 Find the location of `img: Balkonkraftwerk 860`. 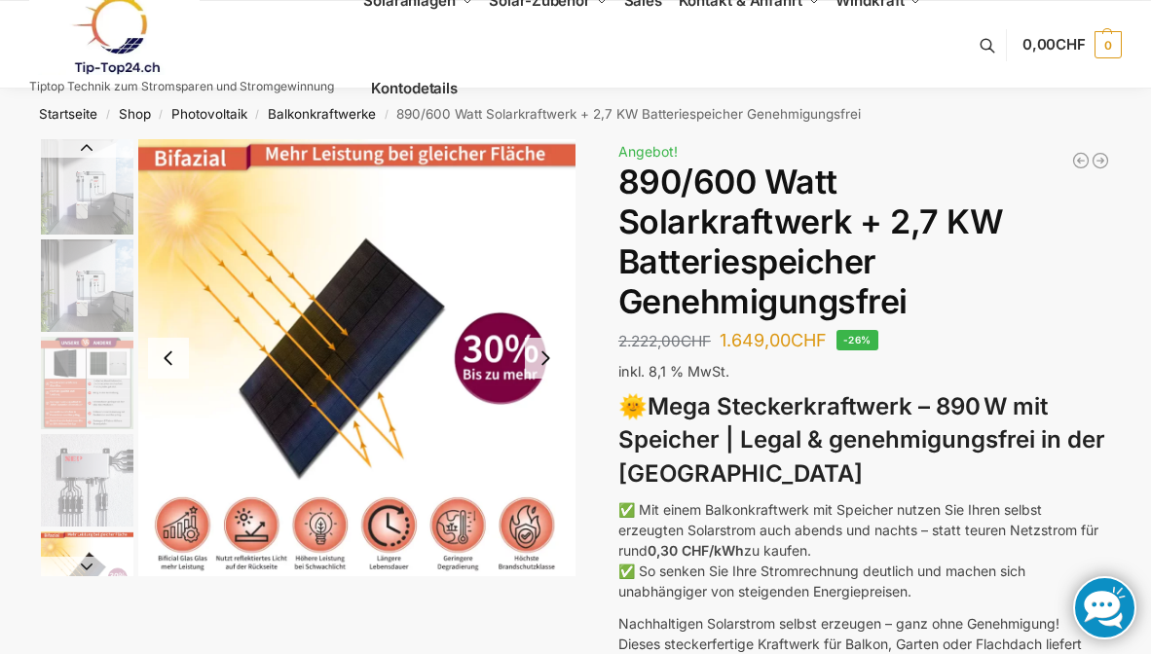

img: Balkonkraftwerk 860 is located at coordinates (794, 358).